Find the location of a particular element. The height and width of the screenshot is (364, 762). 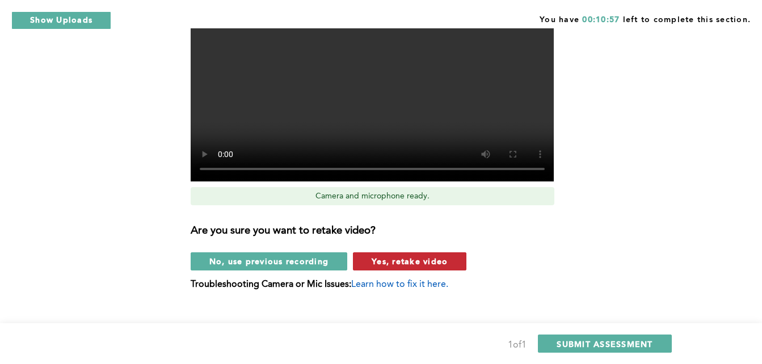

button: Show Uploads is located at coordinates (61, 20).